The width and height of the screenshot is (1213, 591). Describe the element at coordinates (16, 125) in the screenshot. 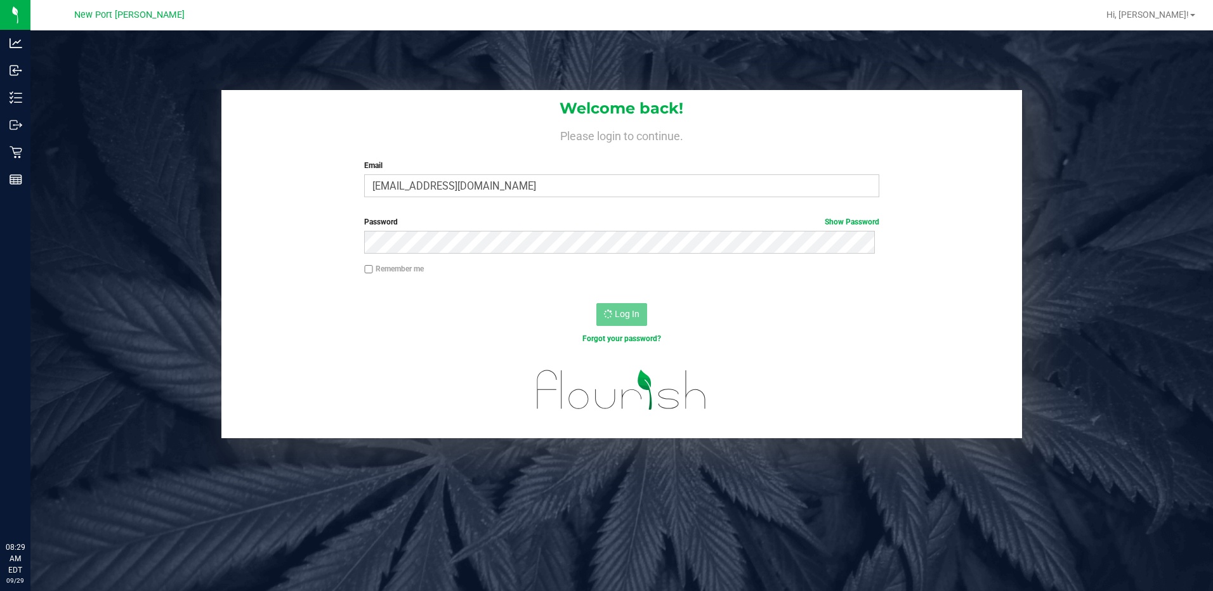

I see `inline-svg: Outbound` at that location.